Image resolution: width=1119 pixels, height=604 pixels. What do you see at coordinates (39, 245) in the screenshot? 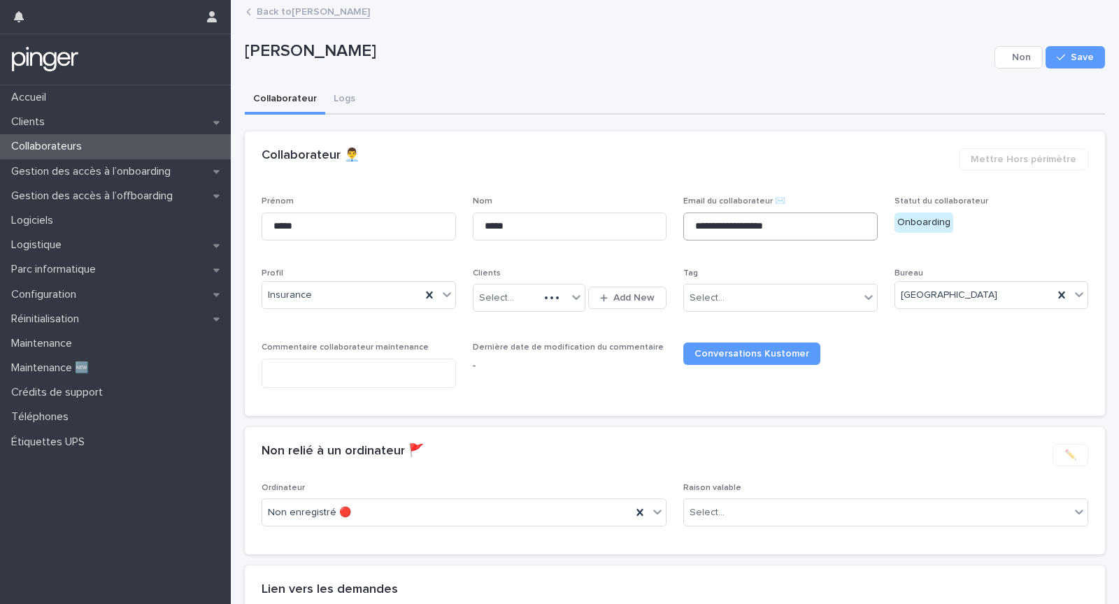
I see `p: Logistique` at bounding box center [39, 245].